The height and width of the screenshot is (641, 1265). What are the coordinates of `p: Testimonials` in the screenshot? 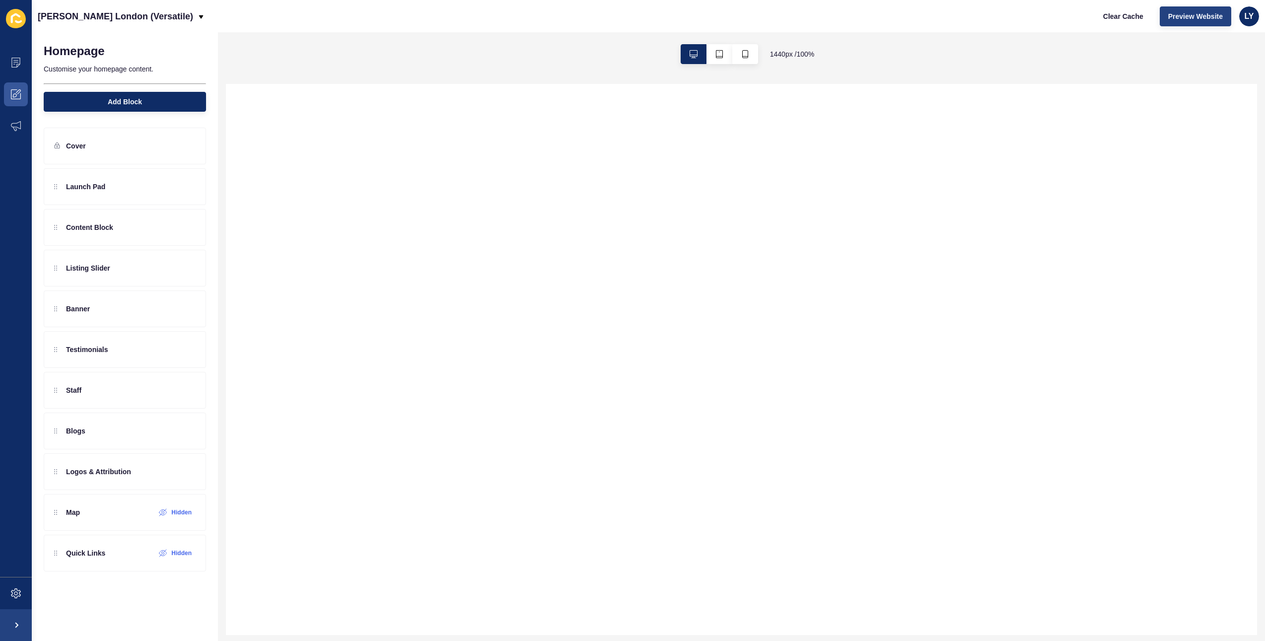 It's located at (87, 350).